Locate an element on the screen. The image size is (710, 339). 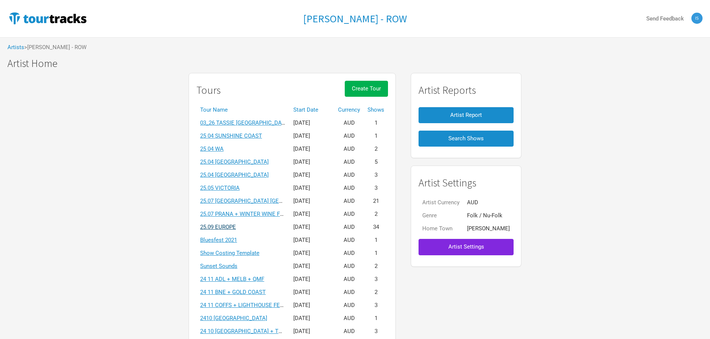
a: Sunset Sounds is located at coordinates (219, 266).